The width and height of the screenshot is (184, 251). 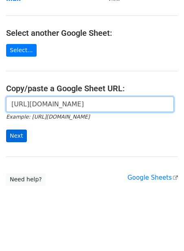 What do you see at coordinates (92, 33) in the screenshot?
I see `h4: Select another Google Sheet:` at bounding box center [92, 33].